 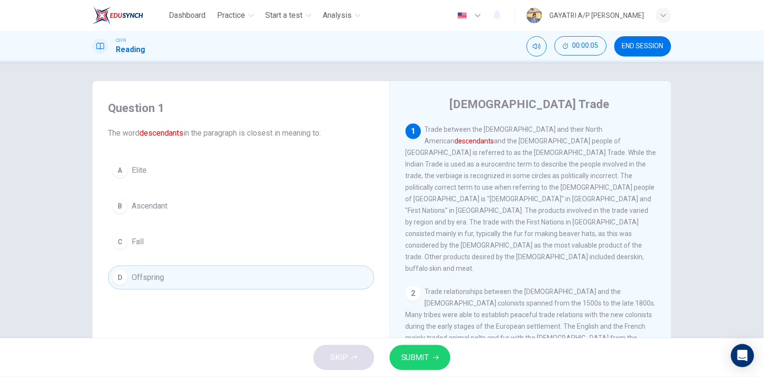 I want to click on div: C, so click(x=120, y=242).